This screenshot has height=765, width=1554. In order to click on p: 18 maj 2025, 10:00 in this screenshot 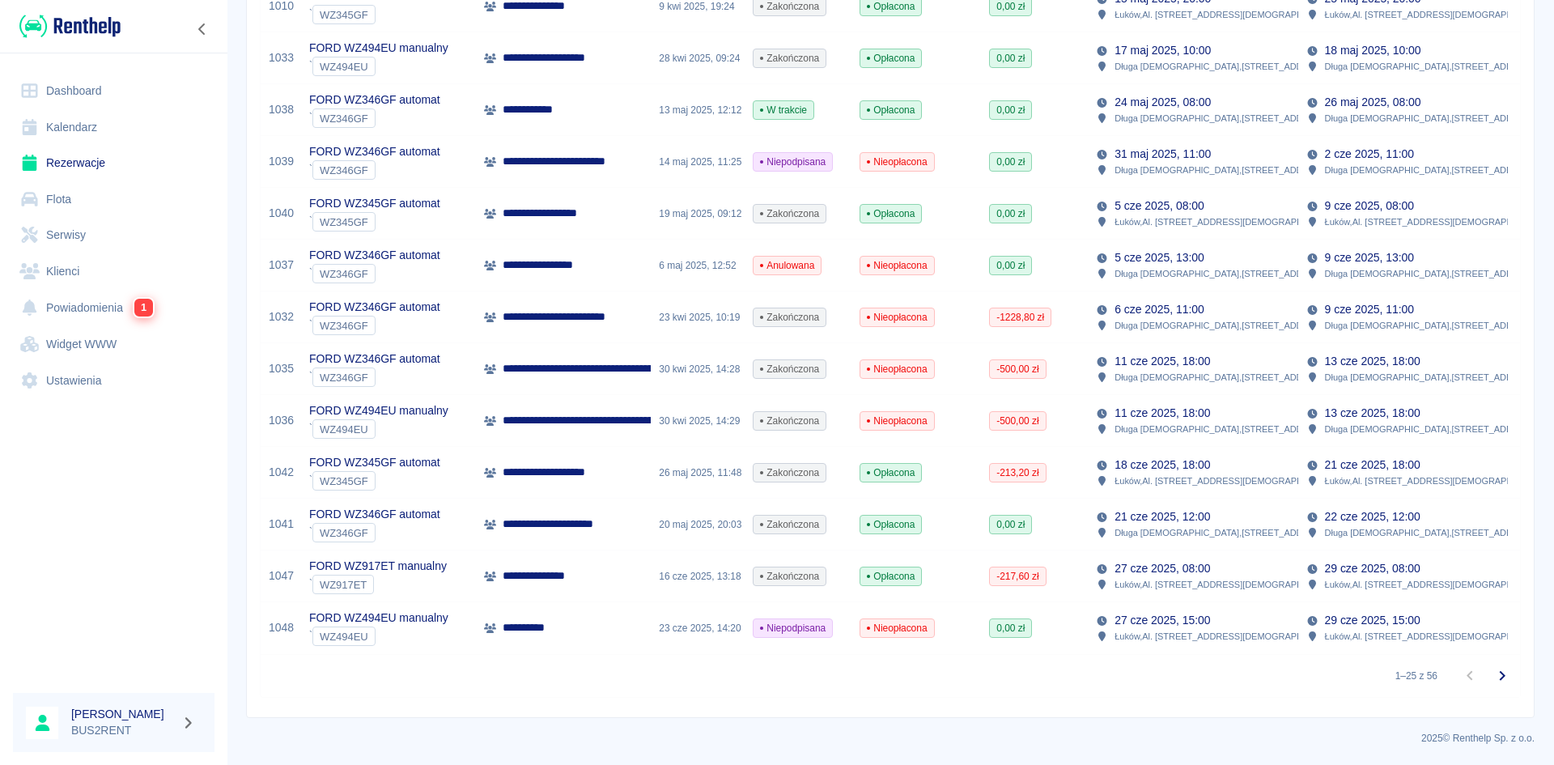, I will do `click(1373, 50)`.